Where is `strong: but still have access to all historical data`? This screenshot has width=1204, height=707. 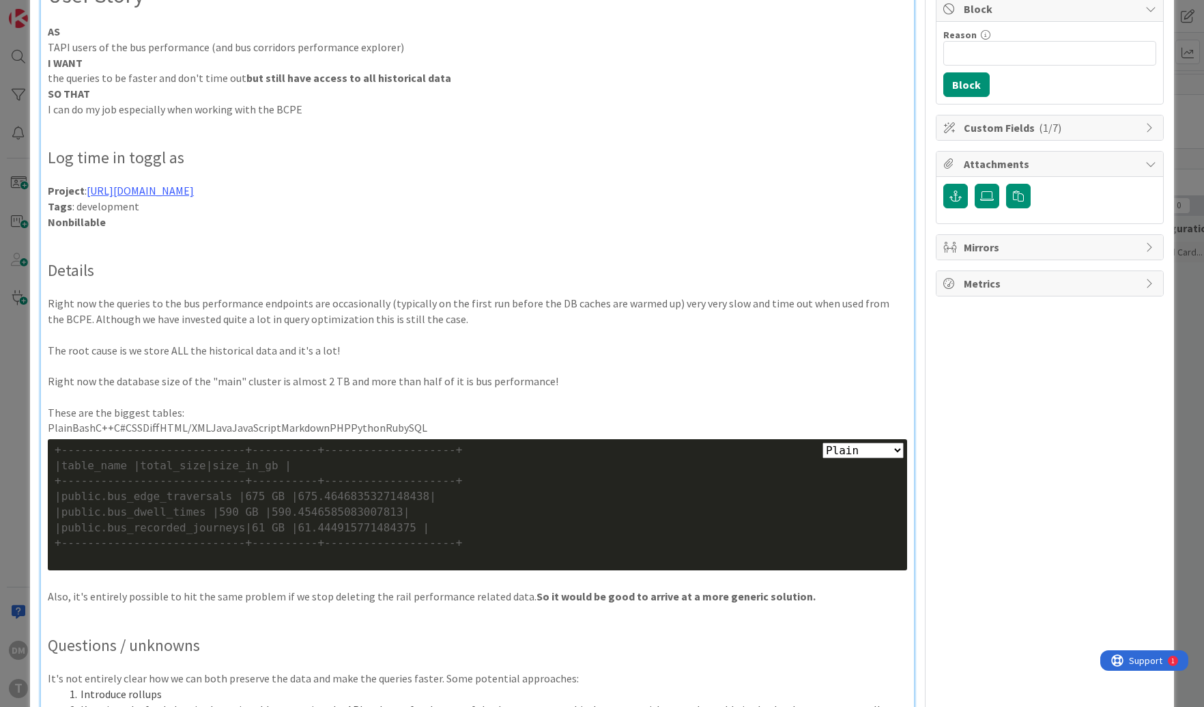
strong: but still have access to all historical data is located at coordinates (349, 78).